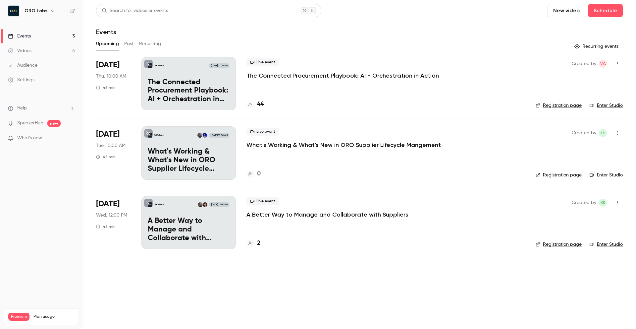  I want to click on h1: Events, so click(106, 32).